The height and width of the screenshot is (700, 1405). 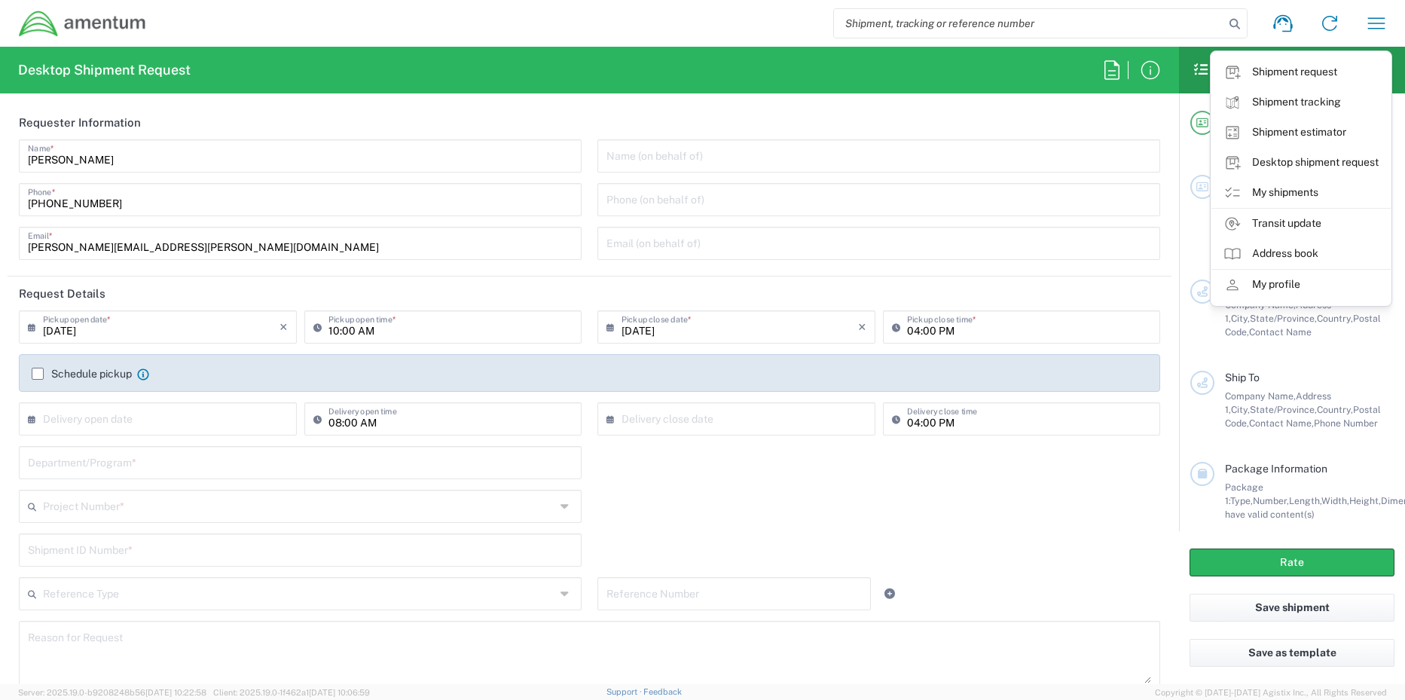 What do you see at coordinates (292, 692) in the screenshot?
I see `span: Client: 2025.19.0-1f462a1` at bounding box center [292, 692].